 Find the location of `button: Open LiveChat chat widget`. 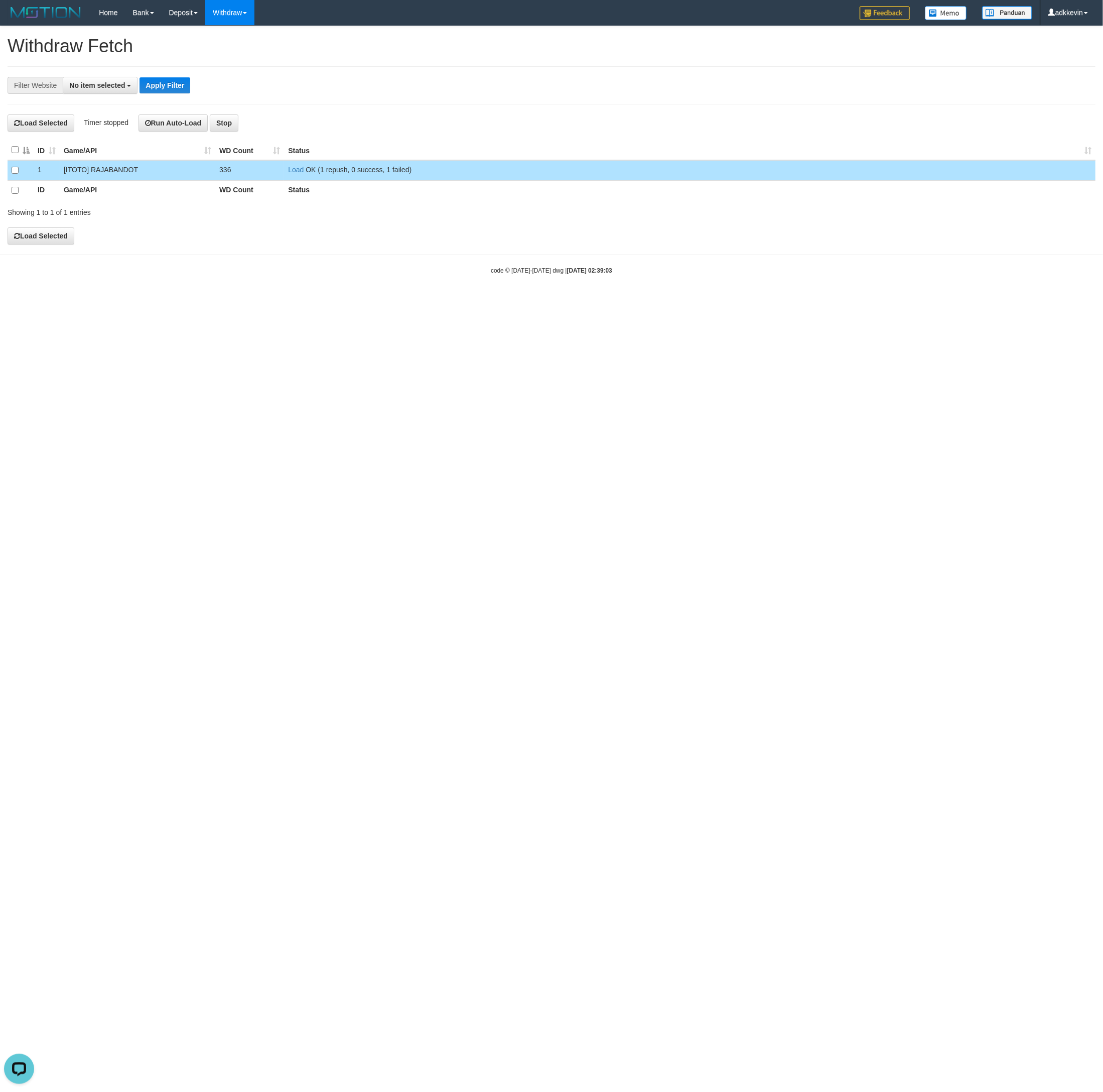

button: Open LiveChat chat widget is located at coordinates (19, 19).